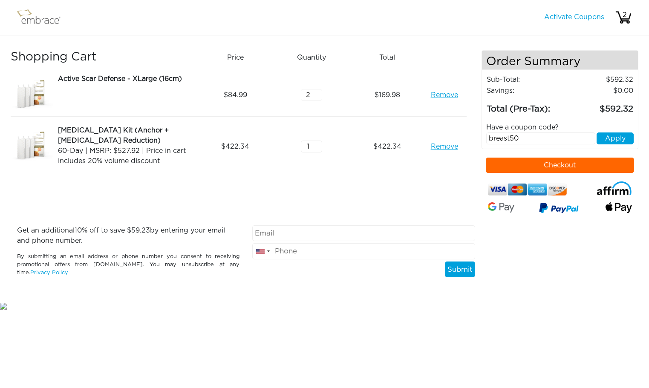 This screenshot has width=649, height=388. What do you see at coordinates (560, 165) in the screenshot?
I see `button: Checkout` at bounding box center [560, 165].